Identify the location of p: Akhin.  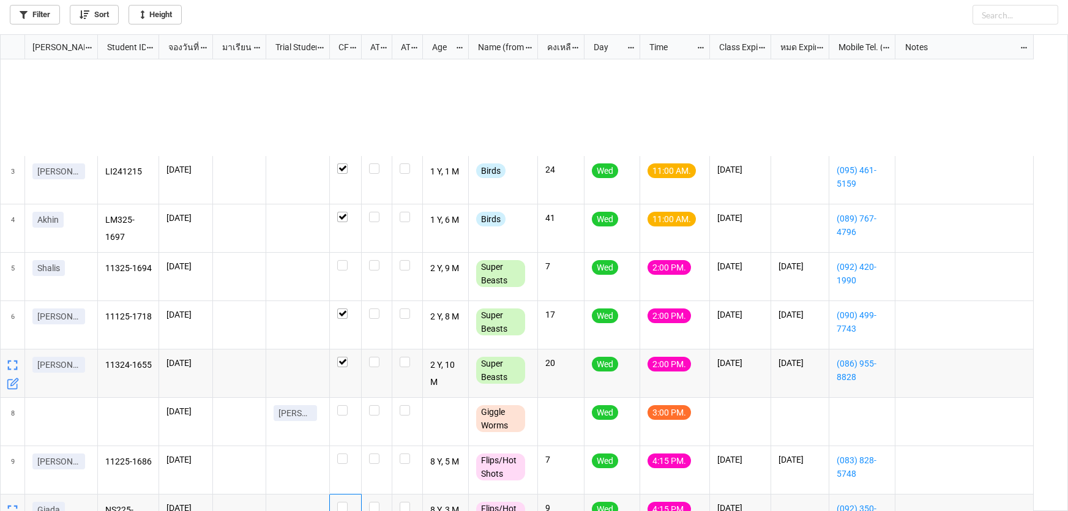
(48, 220).